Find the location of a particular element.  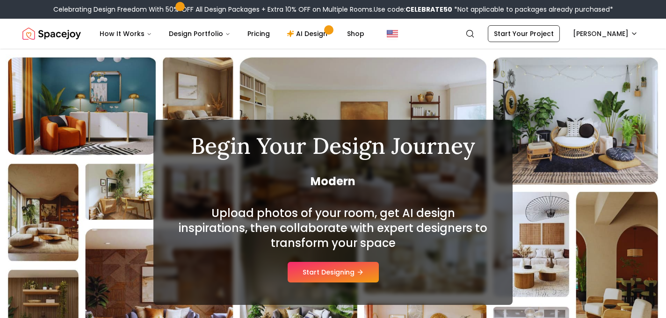

img: United States is located at coordinates (392, 34).